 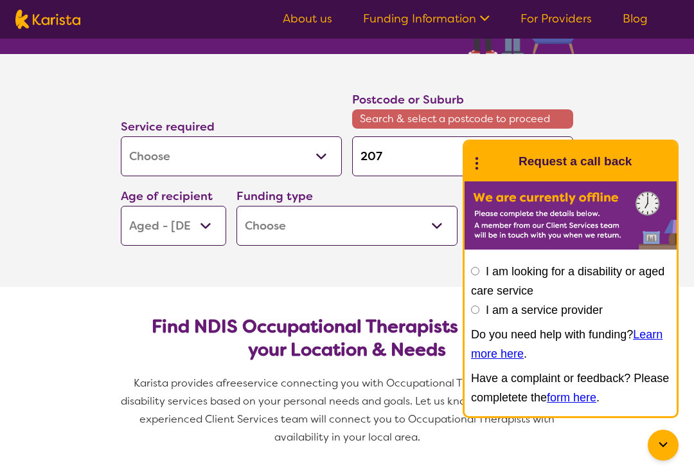 I want to click on a: For Providers, so click(x=556, y=19).